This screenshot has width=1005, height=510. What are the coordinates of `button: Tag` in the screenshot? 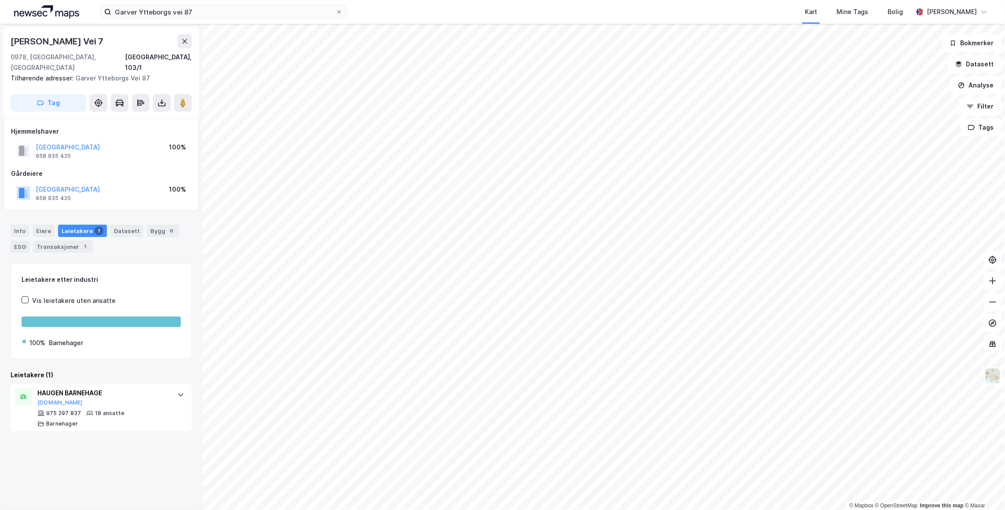 It's located at (48, 103).